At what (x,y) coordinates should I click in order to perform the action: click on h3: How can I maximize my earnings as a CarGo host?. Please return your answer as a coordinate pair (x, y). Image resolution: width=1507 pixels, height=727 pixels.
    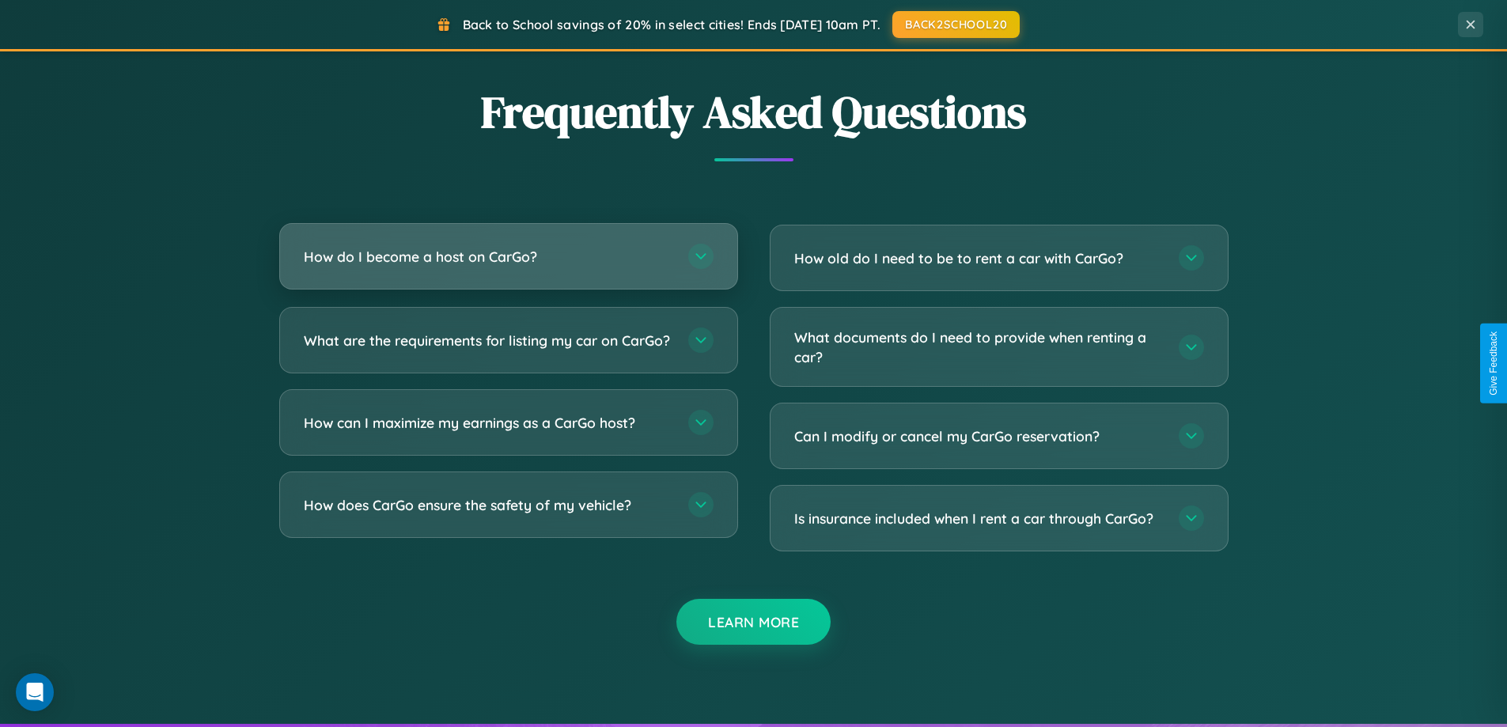
    Looking at the image, I should click on (488, 423).